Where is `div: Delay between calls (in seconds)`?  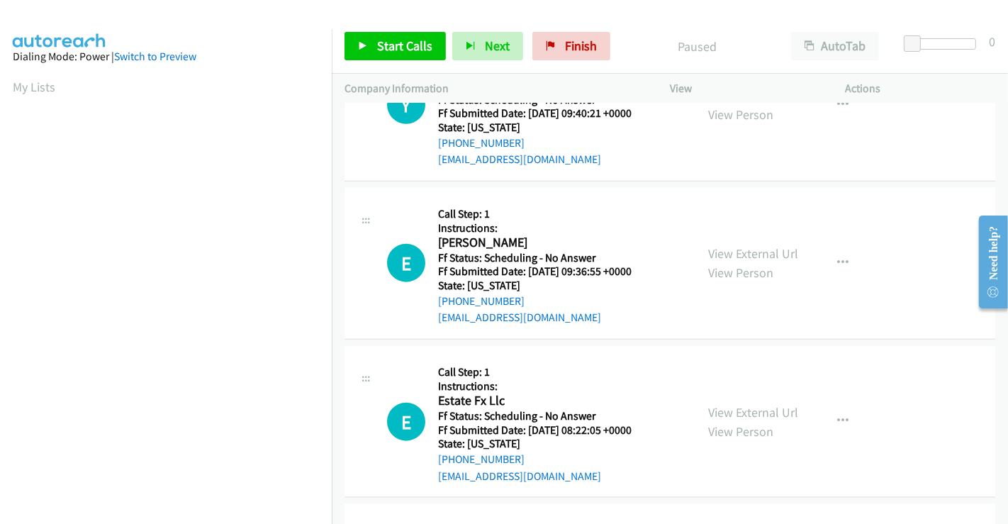
div: Delay between calls (in seconds) is located at coordinates (944, 44).